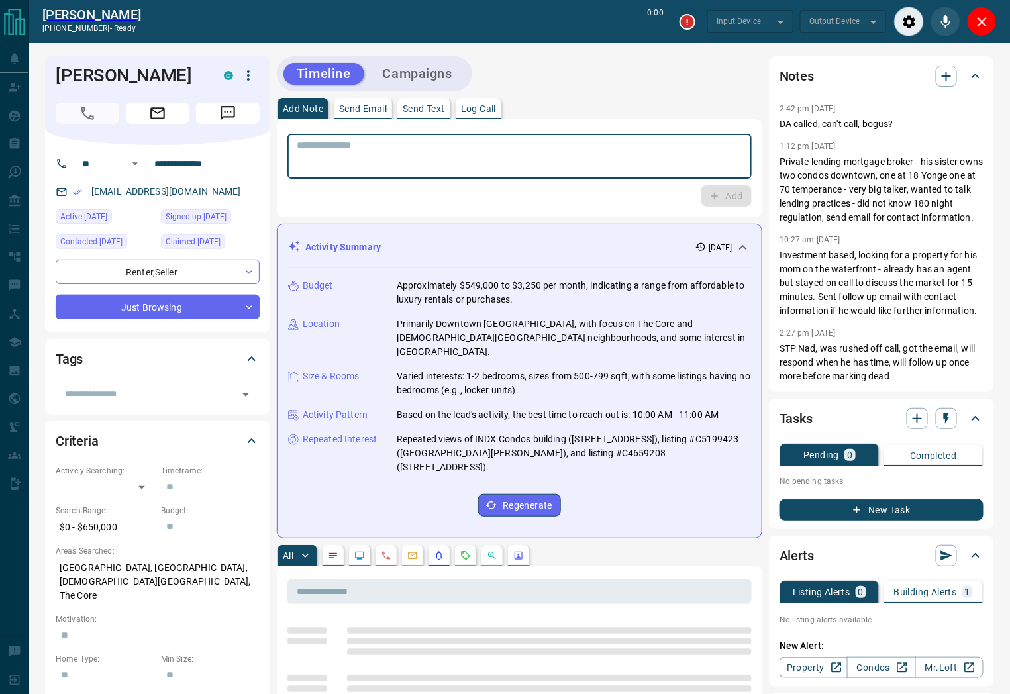 Image resolution: width=1010 pixels, height=694 pixels. I want to click on p: 1, so click(968, 592).